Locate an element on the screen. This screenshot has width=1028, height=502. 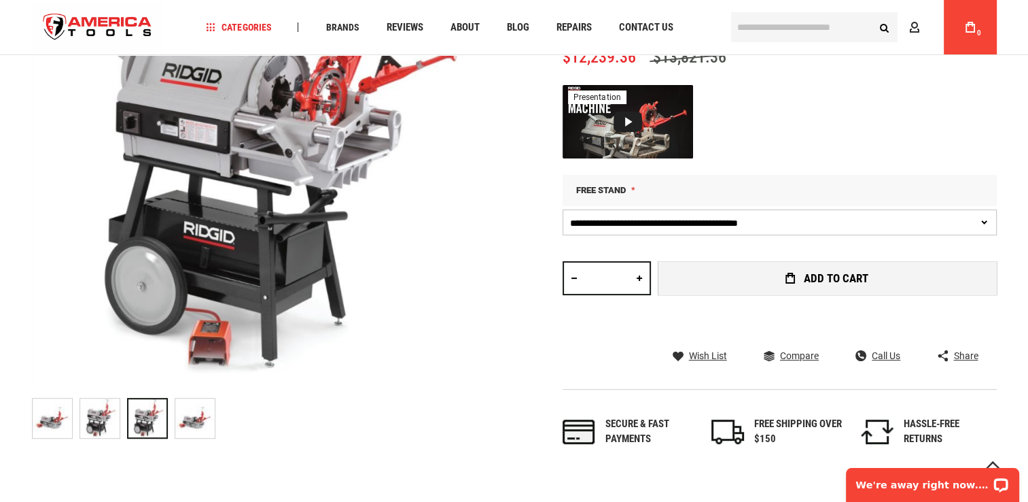
span: $12,239.36 is located at coordinates (599, 57).